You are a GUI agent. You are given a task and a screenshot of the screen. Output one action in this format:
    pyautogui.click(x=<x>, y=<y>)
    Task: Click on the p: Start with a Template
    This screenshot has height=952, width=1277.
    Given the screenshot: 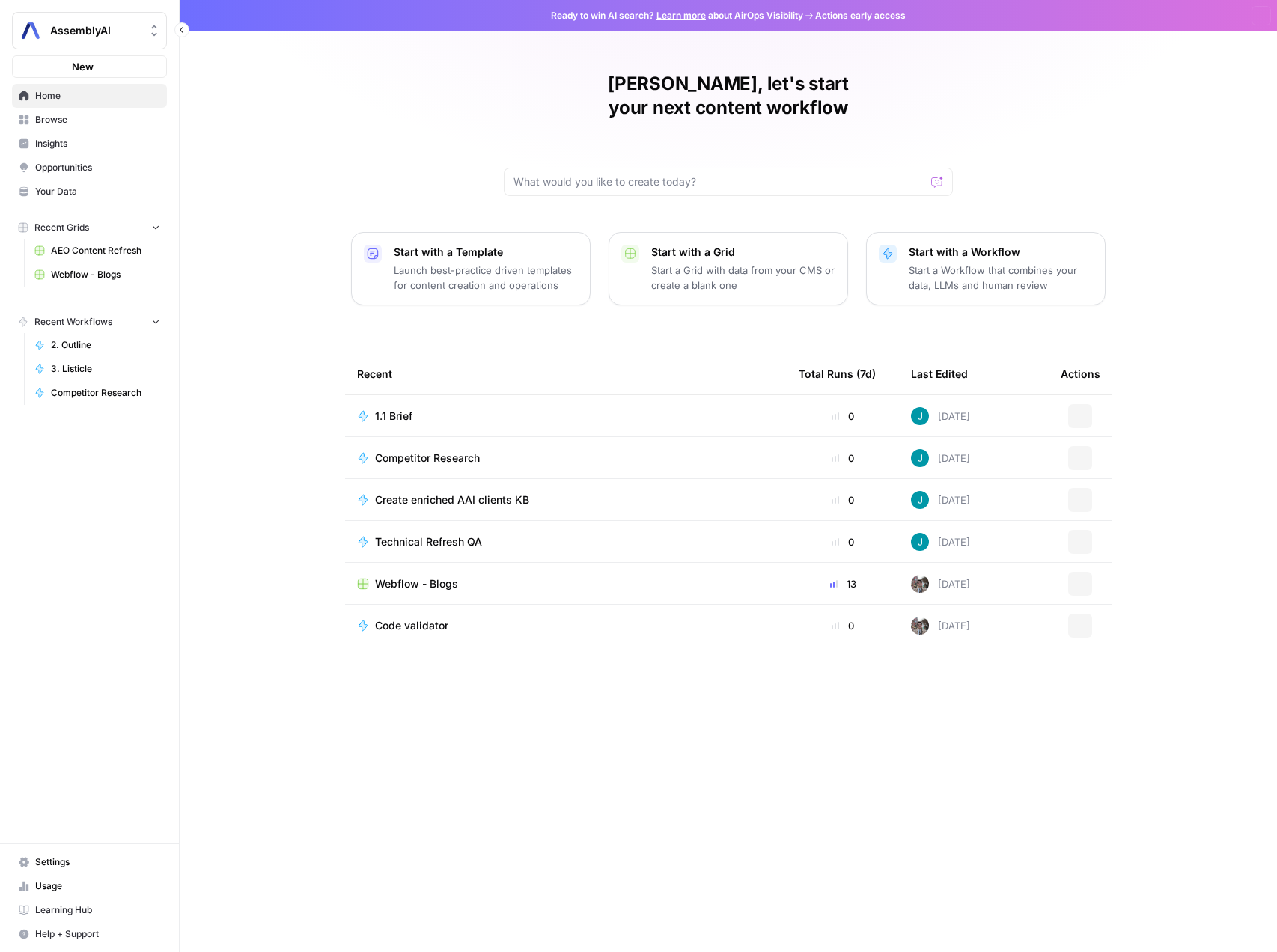 What is the action you would take?
    pyautogui.click(x=486, y=253)
    